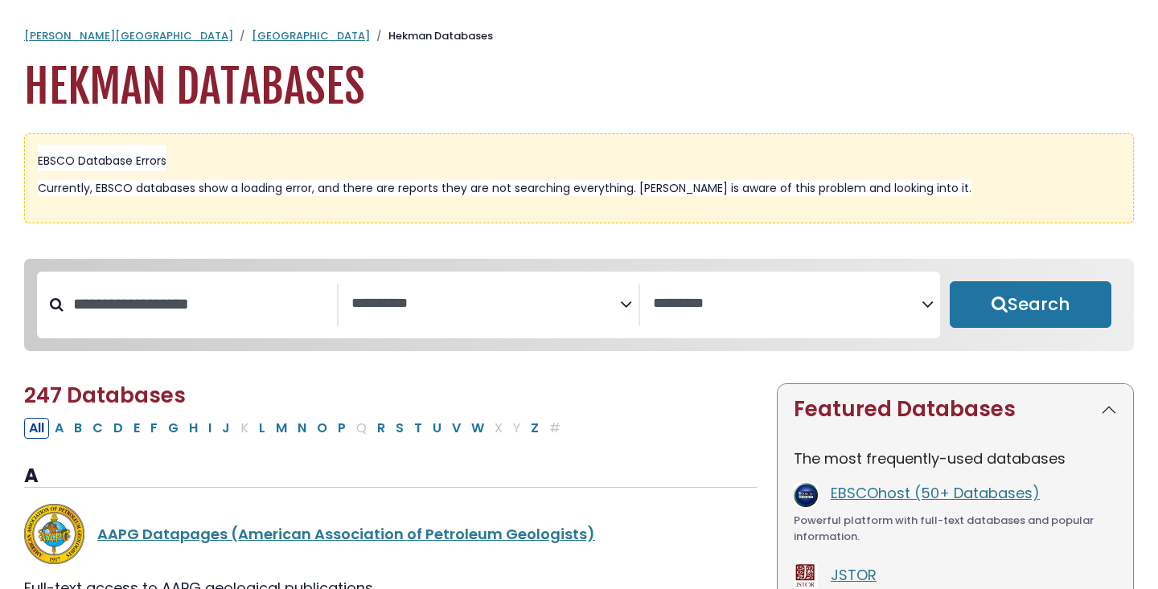 The image size is (1158, 589). What do you see at coordinates (579, 87) in the screenshot?
I see `h1: Hekman Databases` at bounding box center [579, 87].